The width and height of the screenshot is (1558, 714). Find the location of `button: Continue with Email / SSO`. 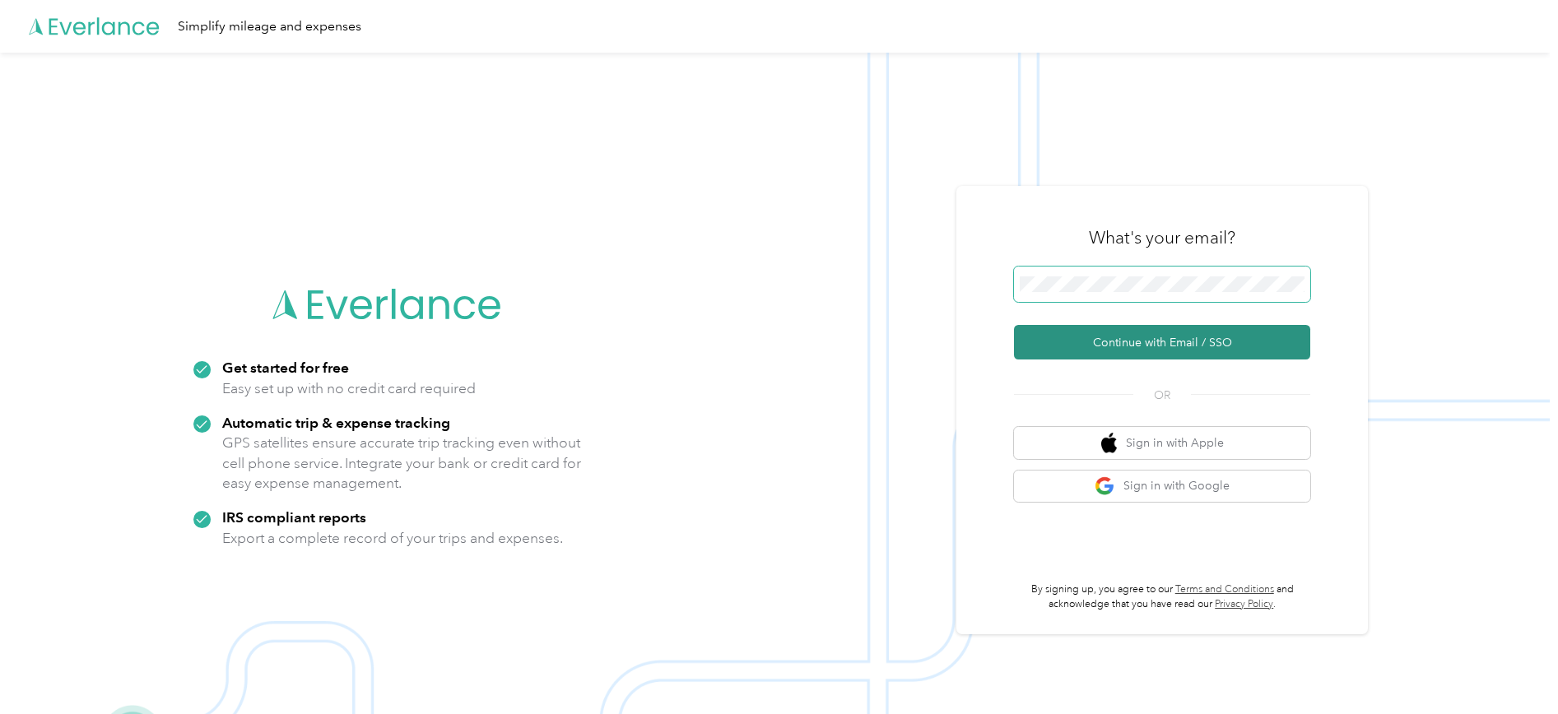

button: Continue with Email / SSO is located at coordinates (1162, 342).